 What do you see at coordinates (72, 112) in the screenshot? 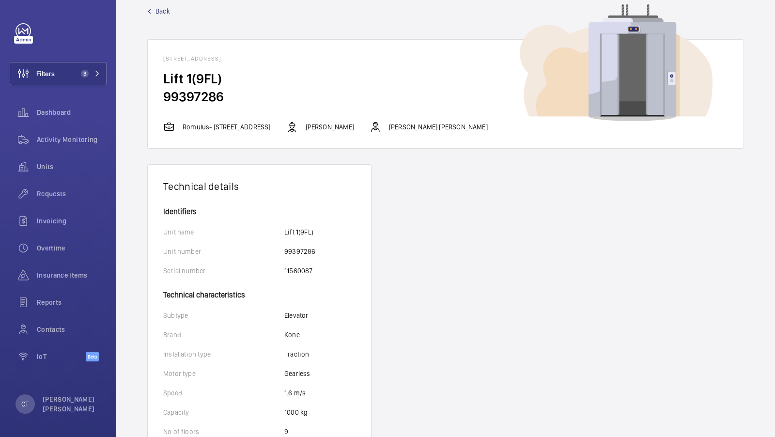
I see `span: Dashboard` at bounding box center [72, 112].